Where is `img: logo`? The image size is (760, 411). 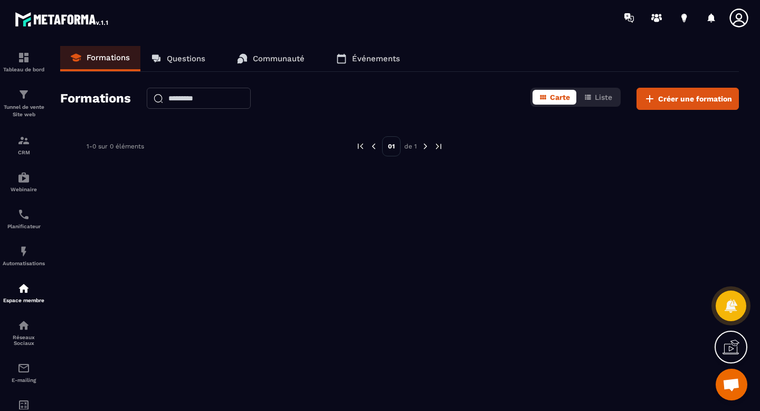 img: logo is located at coordinates (62, 19).